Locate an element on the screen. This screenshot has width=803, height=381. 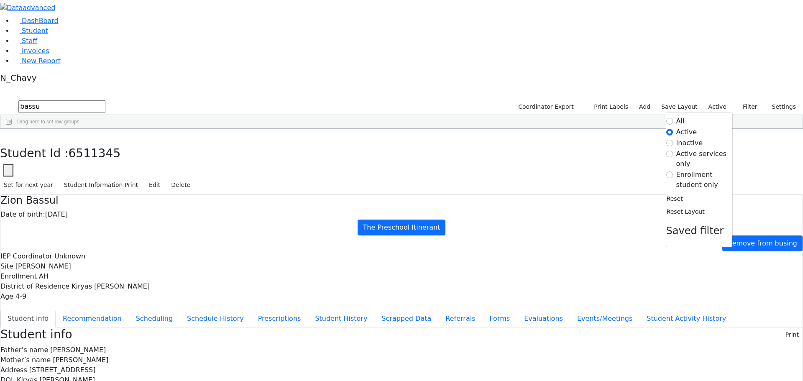
button: Delete is located at coordinates (181, 185).